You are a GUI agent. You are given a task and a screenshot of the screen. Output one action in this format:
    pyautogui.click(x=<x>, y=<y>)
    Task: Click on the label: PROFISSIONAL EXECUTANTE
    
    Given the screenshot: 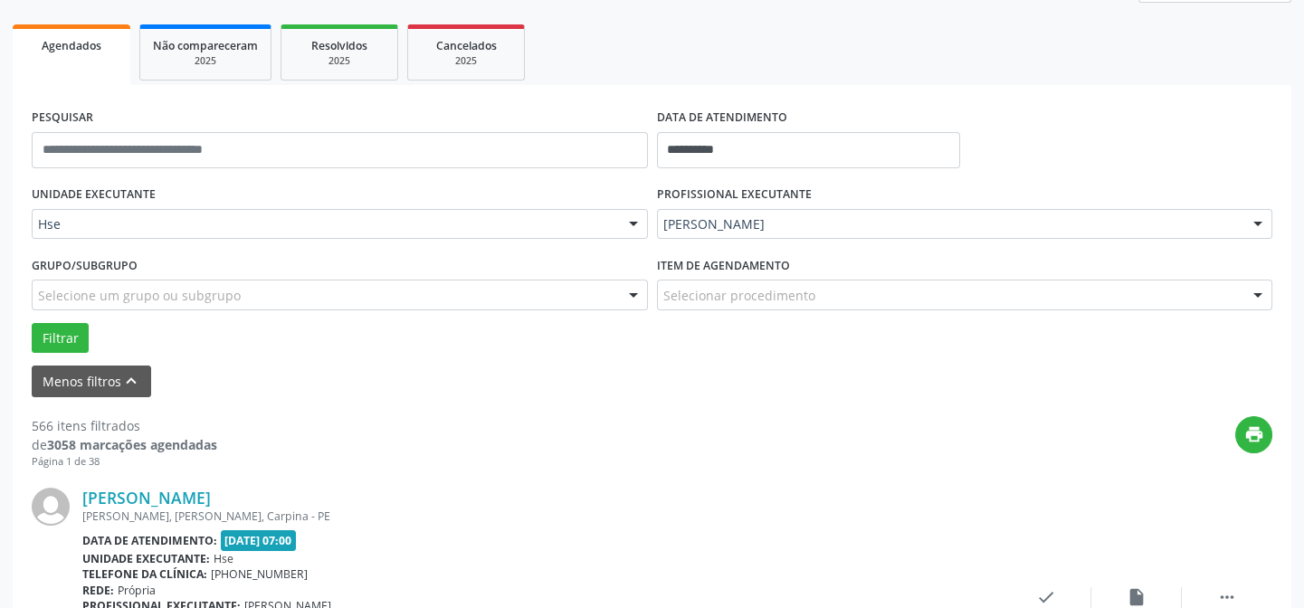 What is the action you would take?
    pyautogui.click(x=734, y=195)
    